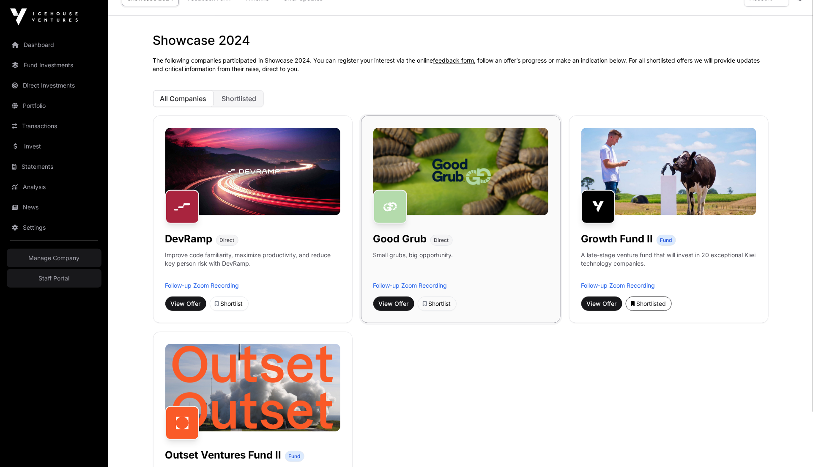 The height and width of the screenshot is (467, 813). I want to click on a: News, so click(54, 207).